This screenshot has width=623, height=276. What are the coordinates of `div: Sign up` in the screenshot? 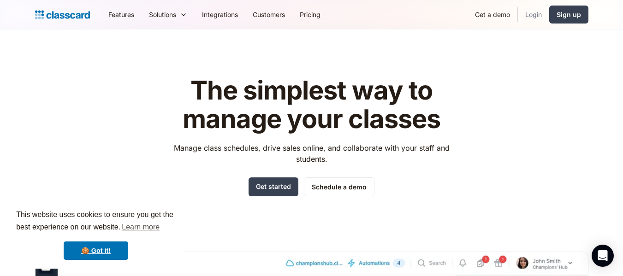 It's located at (568, 14).